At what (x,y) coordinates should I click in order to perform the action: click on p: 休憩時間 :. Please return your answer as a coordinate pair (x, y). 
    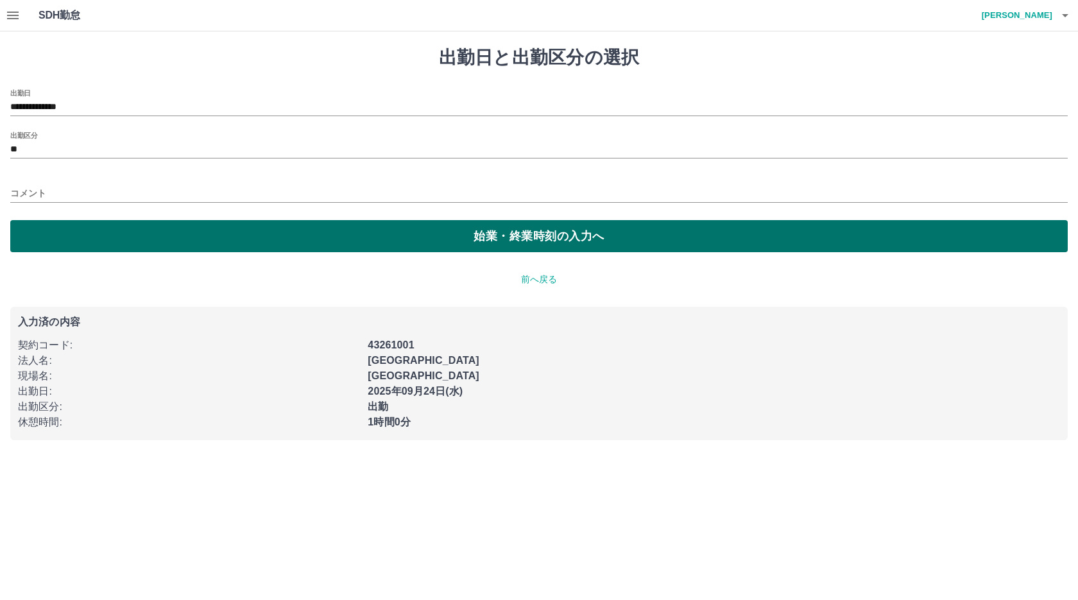
    Looking at the image, I should click on (189, 422).